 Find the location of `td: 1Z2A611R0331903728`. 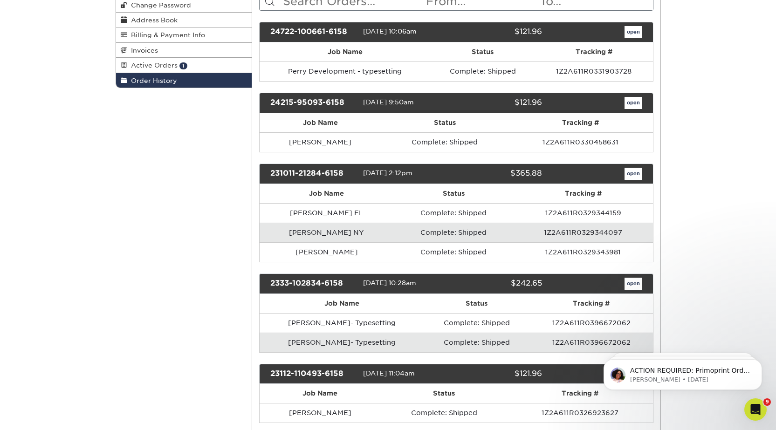

td: 1Z2A611R0331903728 is located at coordinates (594, 71).